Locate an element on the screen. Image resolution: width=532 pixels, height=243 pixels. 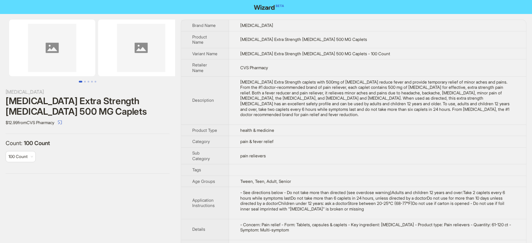
span: Product Name is located at coordinates (200, 40).